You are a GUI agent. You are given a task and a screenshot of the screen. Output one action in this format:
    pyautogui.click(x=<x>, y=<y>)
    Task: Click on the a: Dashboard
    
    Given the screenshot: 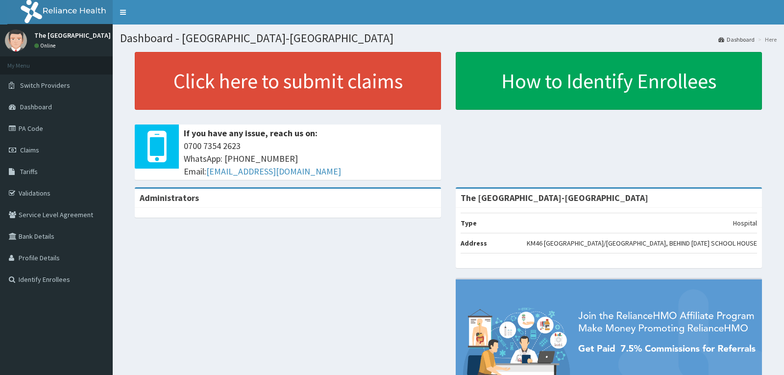 What is the action you would take?
    pyautogui.click(x=736, y=39)
    